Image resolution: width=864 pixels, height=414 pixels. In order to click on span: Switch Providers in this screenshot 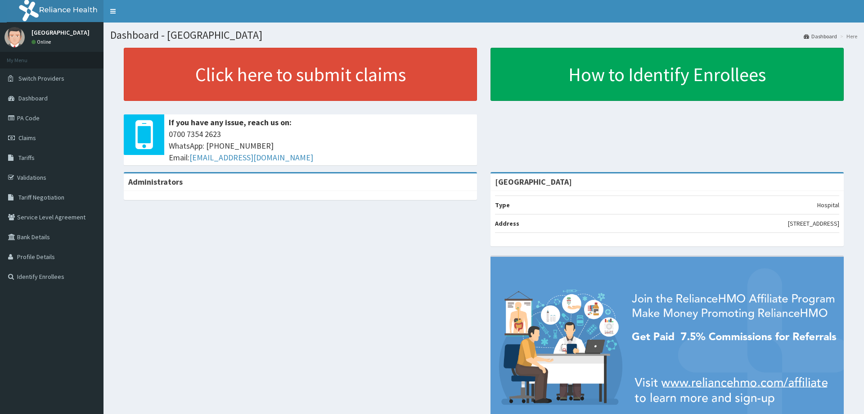, I will do `click(41, 78)`.